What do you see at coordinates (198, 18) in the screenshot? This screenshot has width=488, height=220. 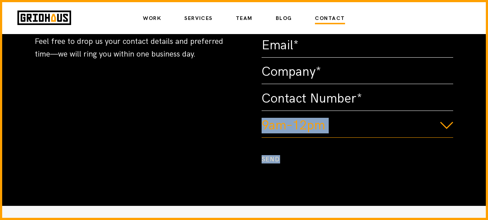 I see `a: Services` at bounding box center [198, 18].